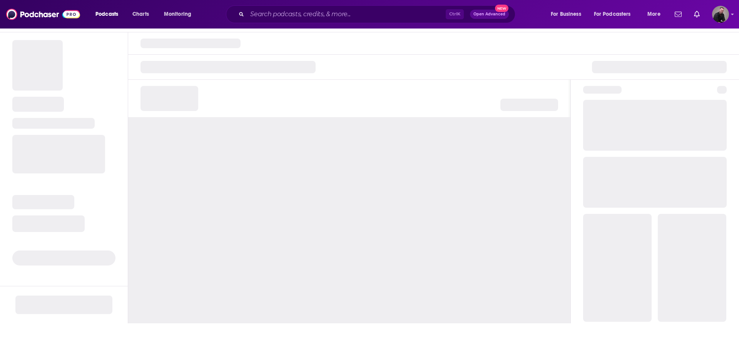  I want to click on a: Podchaser - Follow, Share and Rate Podcasts, so click(43, 14).